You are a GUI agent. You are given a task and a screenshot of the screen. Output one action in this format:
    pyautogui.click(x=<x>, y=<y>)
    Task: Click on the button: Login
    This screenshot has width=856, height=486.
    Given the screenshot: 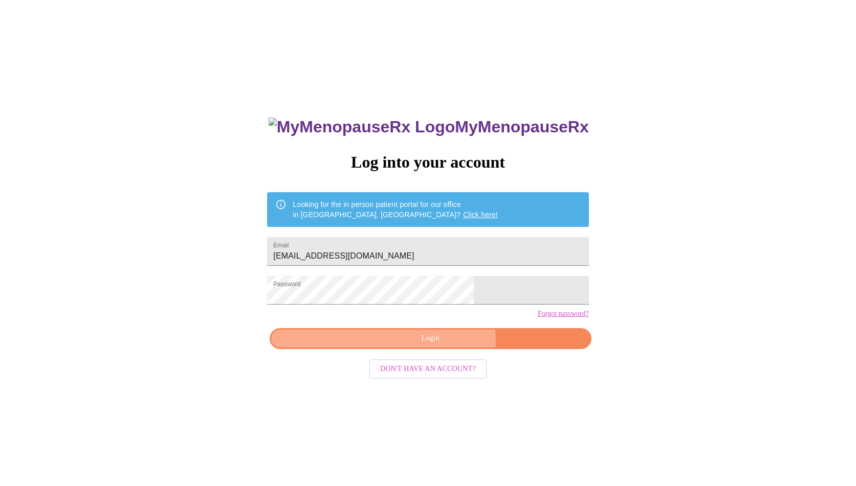 What is the action you would take?
    pyautogui.click(x=430, y=339)
    